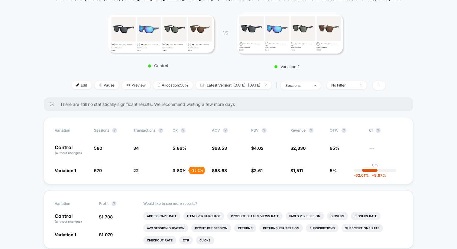  What do you see at coordinates (362, 228) in the screenshot?
I see `li: Subscriptions Rate` at bounding box center [362, 228].